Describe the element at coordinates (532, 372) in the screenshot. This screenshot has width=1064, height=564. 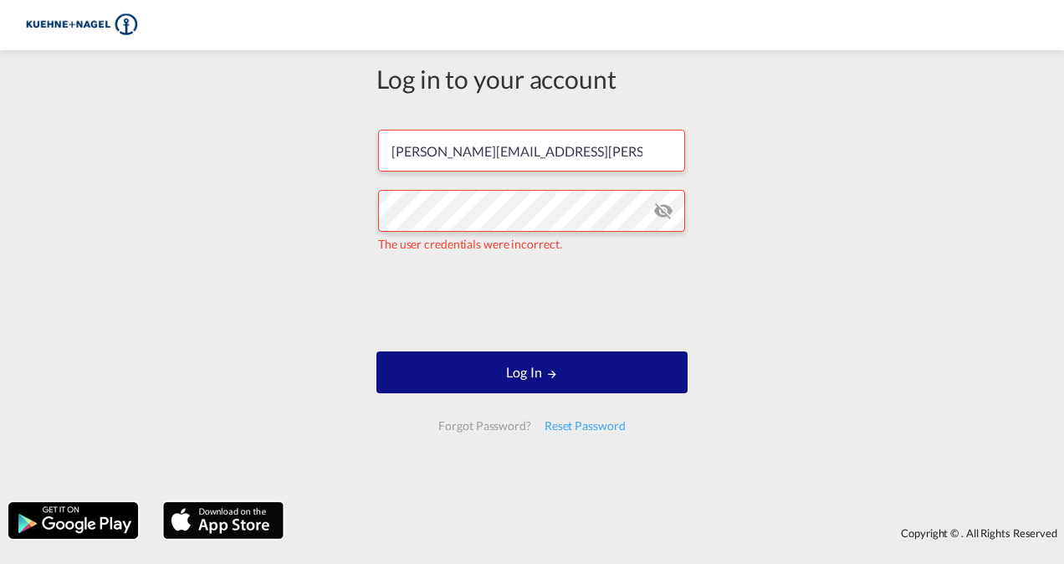
I see `button: LOGIN` at that location.